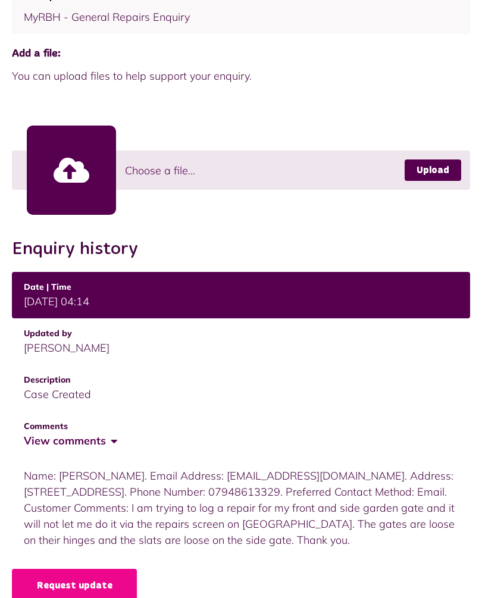 This screenshot has height=598, width=482. What do you see at coordinates (107, 17) in the screenshot?
I see `span: MyRBH - General Repairs Enquiry` at bounding box center [107, 17].